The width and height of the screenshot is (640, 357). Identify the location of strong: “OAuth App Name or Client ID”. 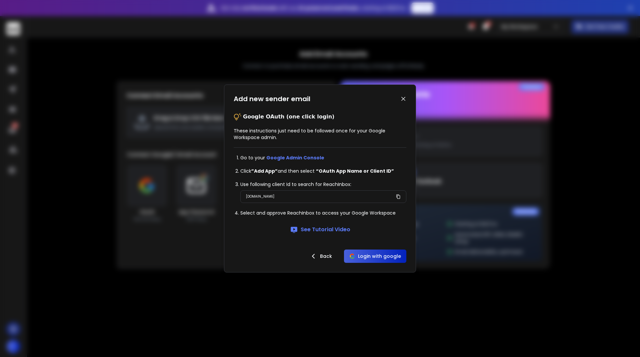
(355, 171).